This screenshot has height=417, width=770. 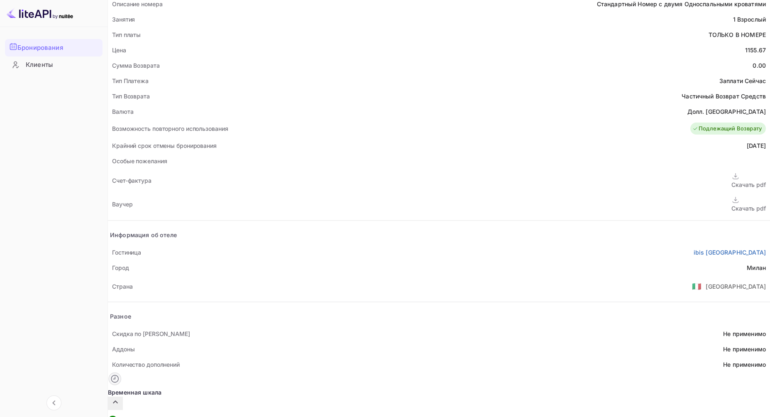 I want to click on button: Свернуть навигацию, so click(x=54, y=403).